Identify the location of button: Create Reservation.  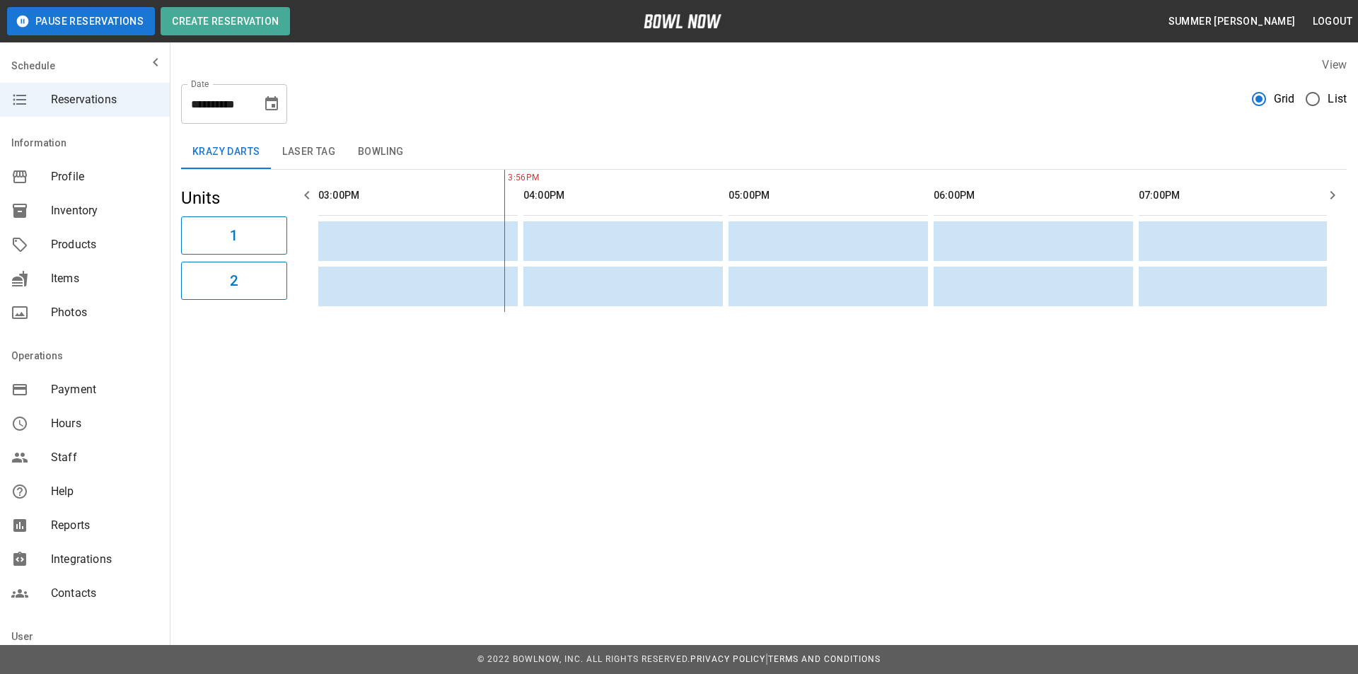
(225, 21).